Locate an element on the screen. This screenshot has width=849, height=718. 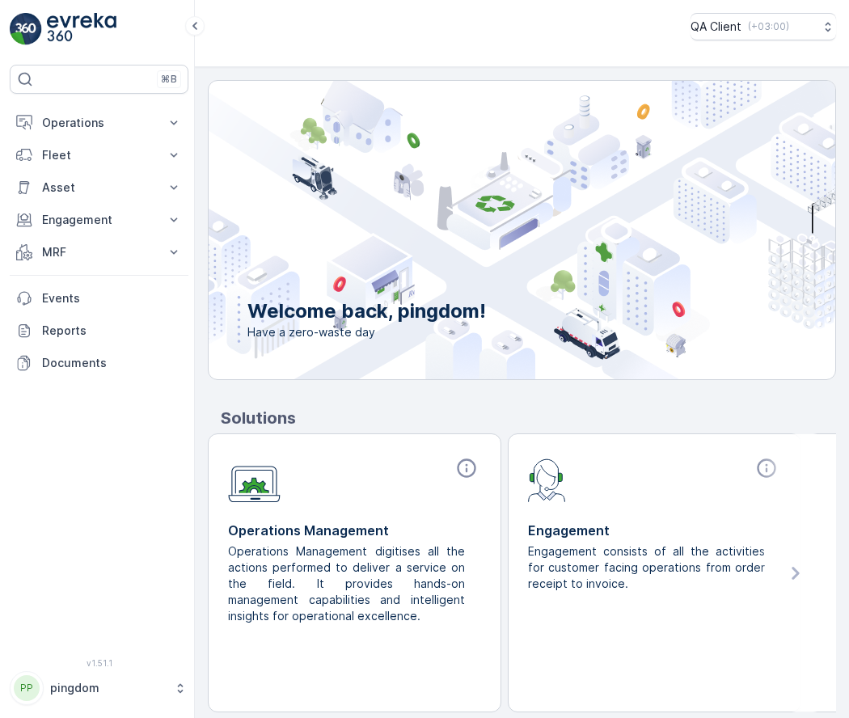
button: QA Client(+03:00) is located at coordinates (763, 27).